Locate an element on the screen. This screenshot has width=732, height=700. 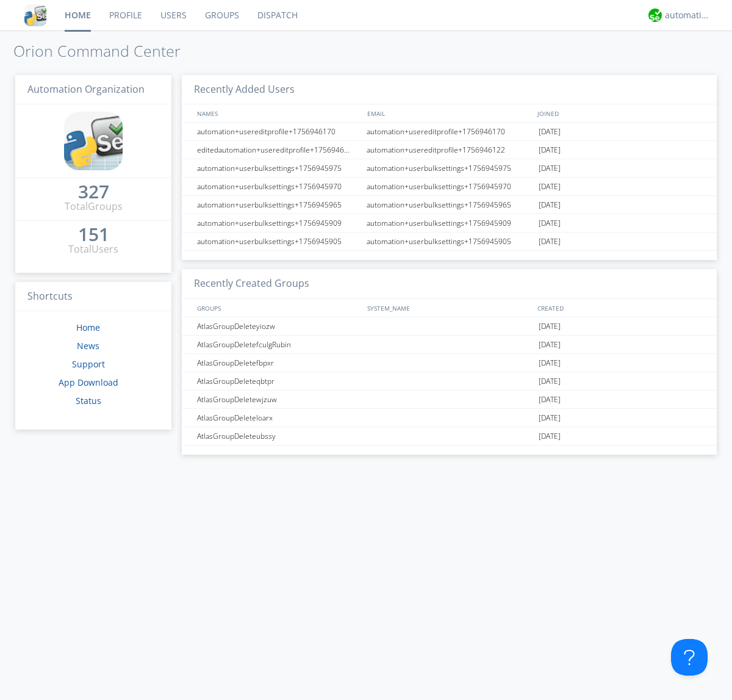
h3: Recently Created Groups is located at coordinates (449, 284).